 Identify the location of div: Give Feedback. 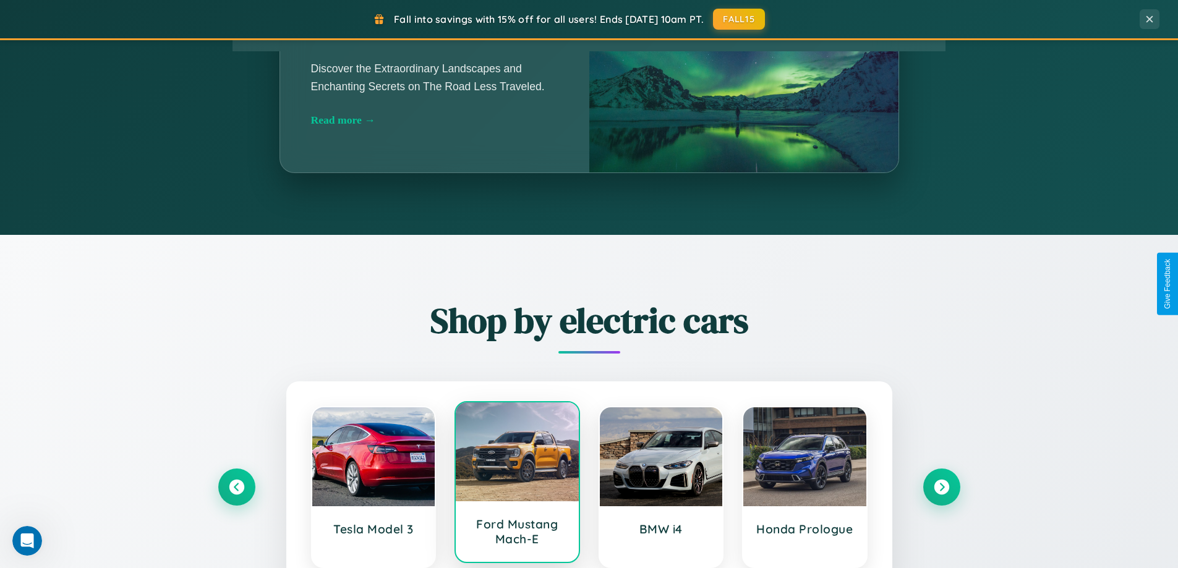
(1168, 284).